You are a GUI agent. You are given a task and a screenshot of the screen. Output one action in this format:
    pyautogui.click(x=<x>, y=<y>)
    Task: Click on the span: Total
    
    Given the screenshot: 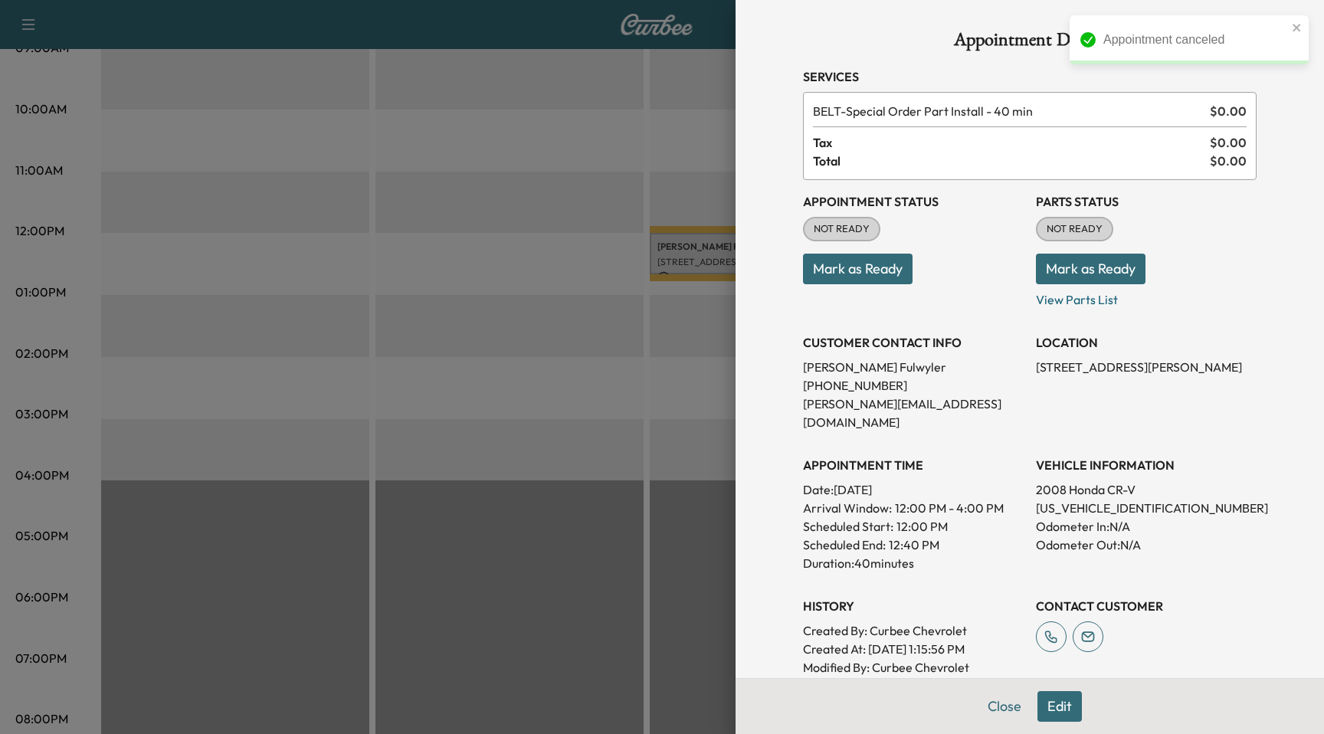 What is the action you would take?
    pyautogui.click(x=1012, y=161)
    